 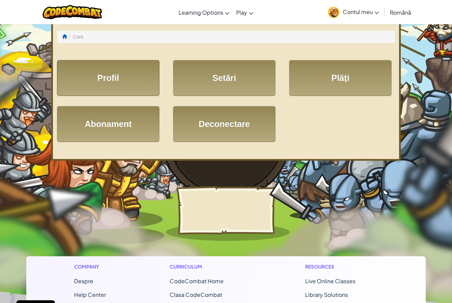 What do you see at coordinates (401, 12) in the screenshot?
I see `a: Română` at bounding box center [401, 12].